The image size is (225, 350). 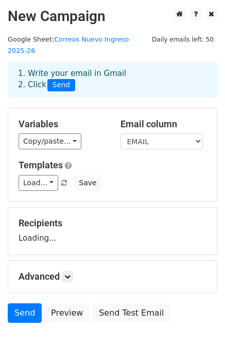 I want to click on small: Google Sheet:, so click(x=68, y=45).